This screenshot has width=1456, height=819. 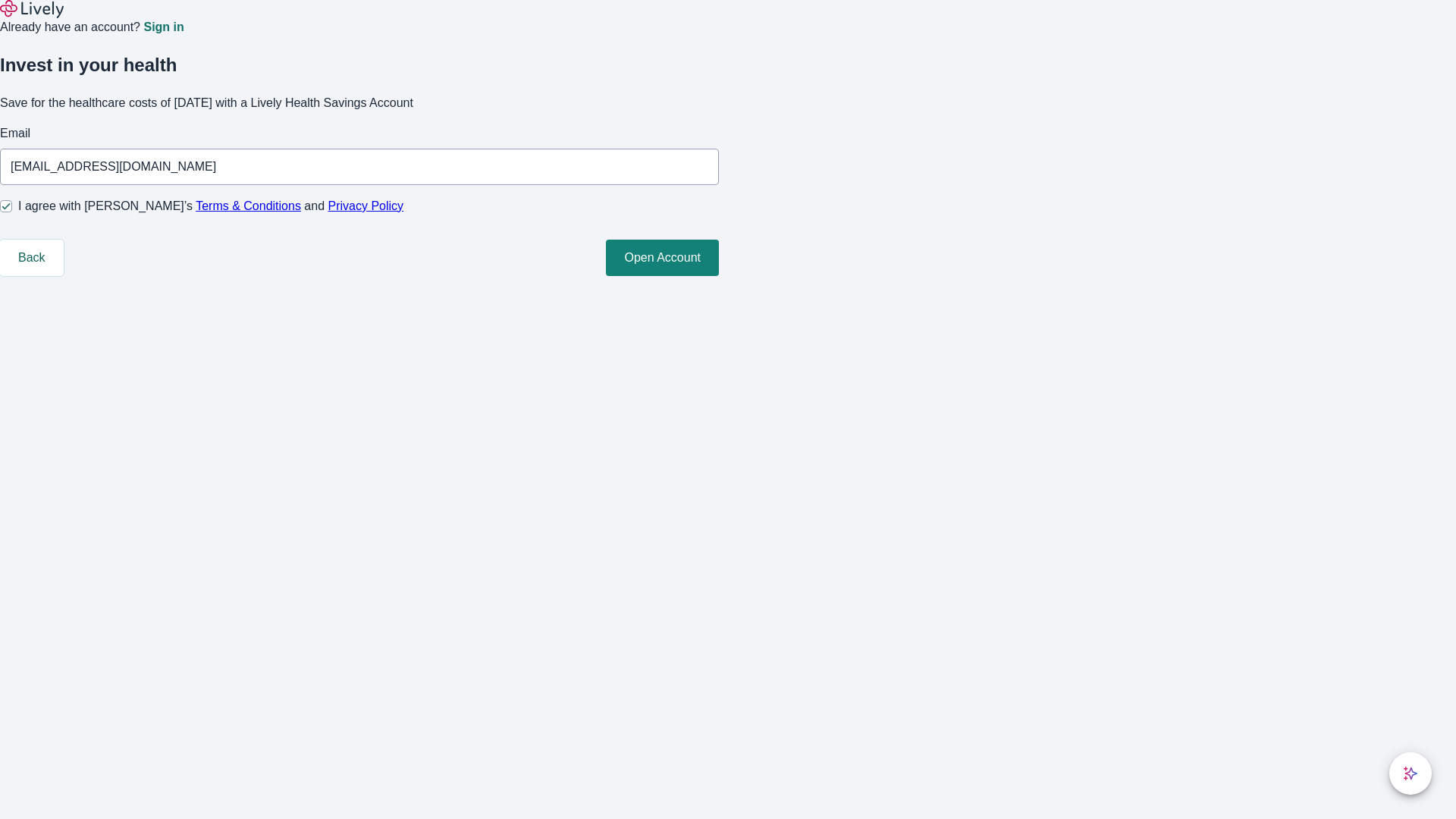 I want to click on div: Sign in, so click(x=163, y=27).